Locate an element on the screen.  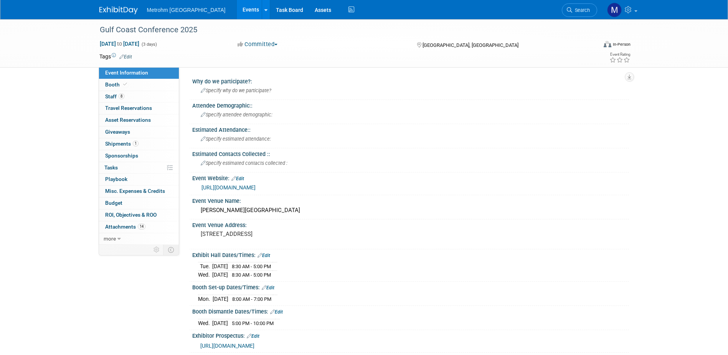
span: (3 days) is located at coordinates (149, 44).